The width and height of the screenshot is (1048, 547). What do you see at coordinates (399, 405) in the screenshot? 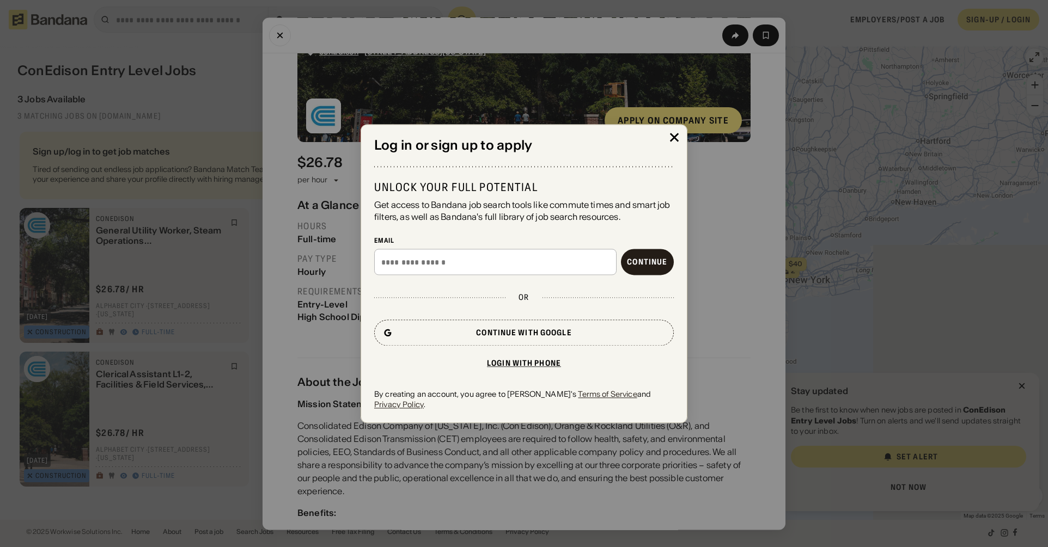
I see `a: Privacy Policy` at bounding box center [399, 405].